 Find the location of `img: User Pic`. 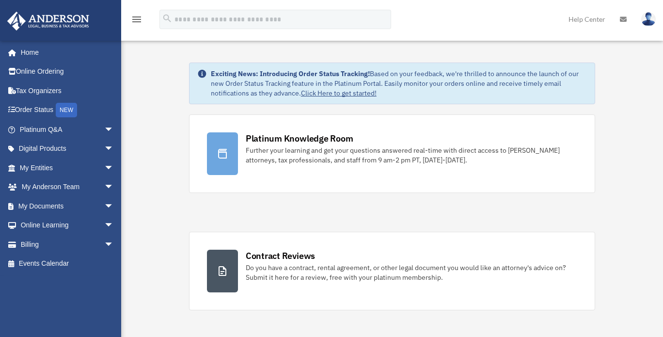

img: User Pic is located at coordinates (648, 19).